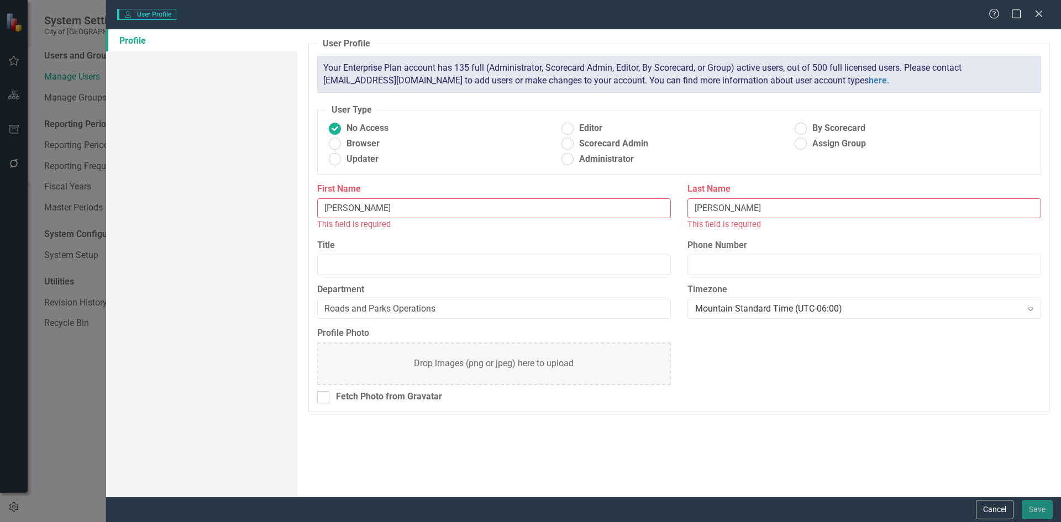  I want to click on label: Phone Number, so click(865, 245).